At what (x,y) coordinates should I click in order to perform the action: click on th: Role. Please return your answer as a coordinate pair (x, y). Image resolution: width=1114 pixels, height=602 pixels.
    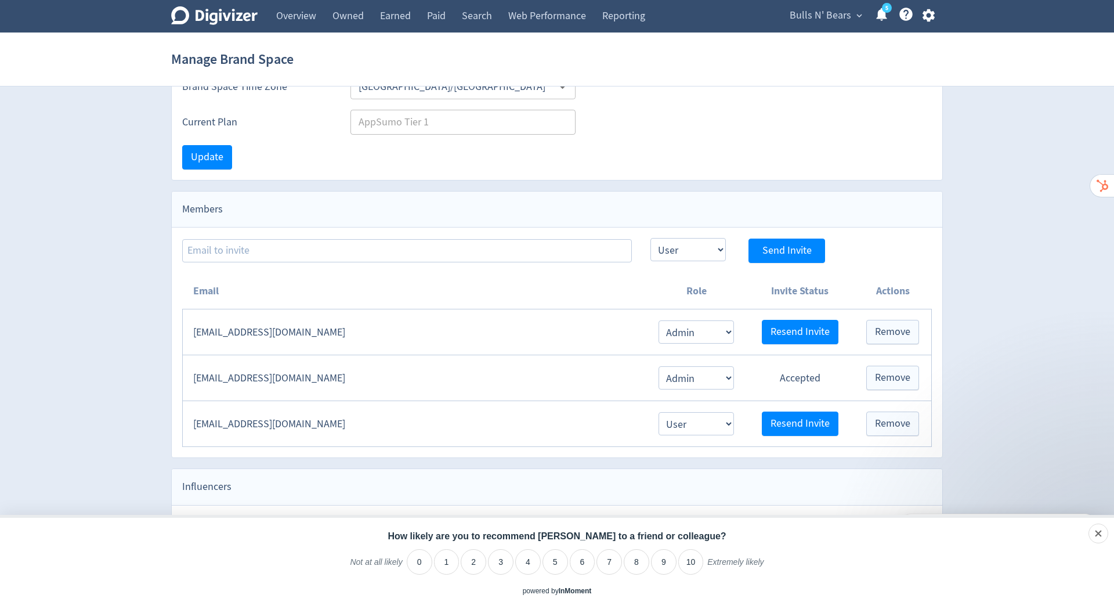
    Looking at the image, I should click on (696, 291).